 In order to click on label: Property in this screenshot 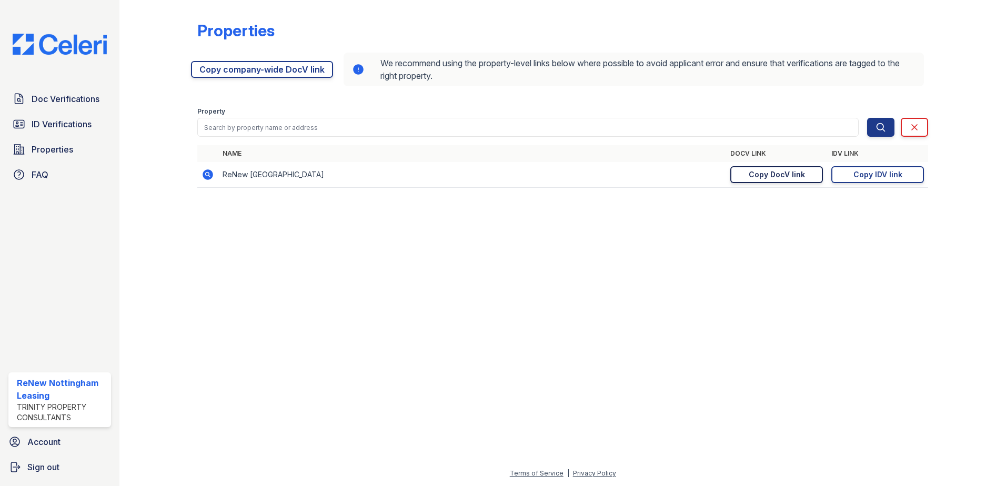, I will do `click(211, 112)`.